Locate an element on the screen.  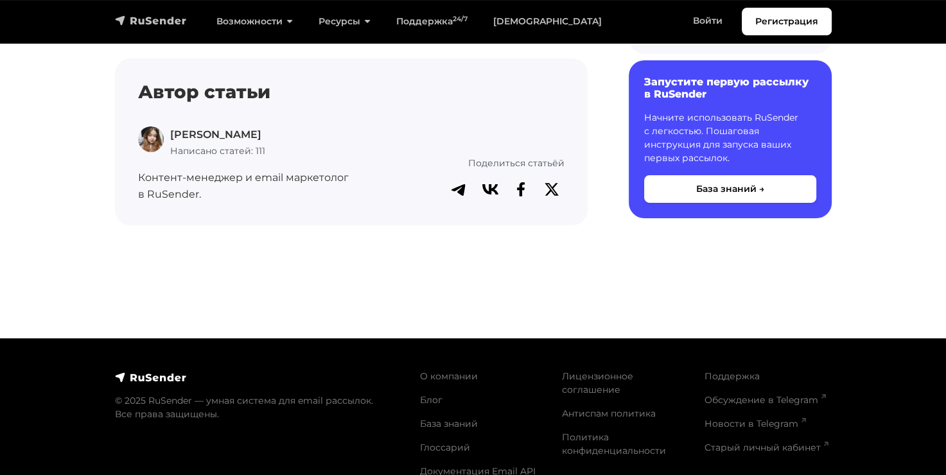
a: Лицензионное соглашение is located at coordinates (597, 383).